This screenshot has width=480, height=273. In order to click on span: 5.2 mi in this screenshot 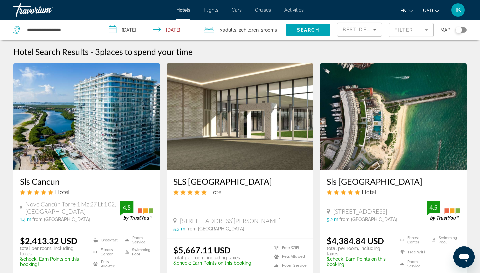, I will do `click(333, 220)`.